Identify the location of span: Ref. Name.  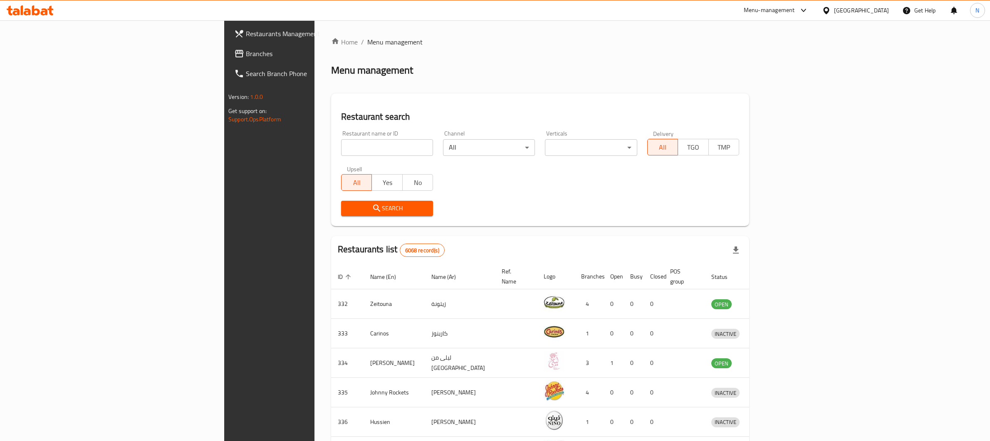
(514, 277).